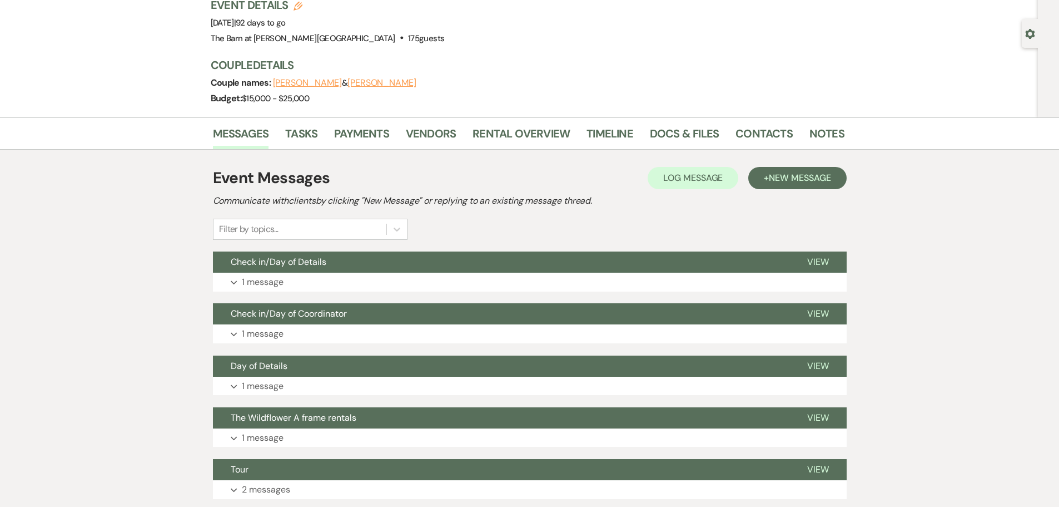 The width and height of the screenshot is (1059, 507). Describe the element at coordinates (259, 365) in the screenshot. I see `span: Day of Details` at that location.